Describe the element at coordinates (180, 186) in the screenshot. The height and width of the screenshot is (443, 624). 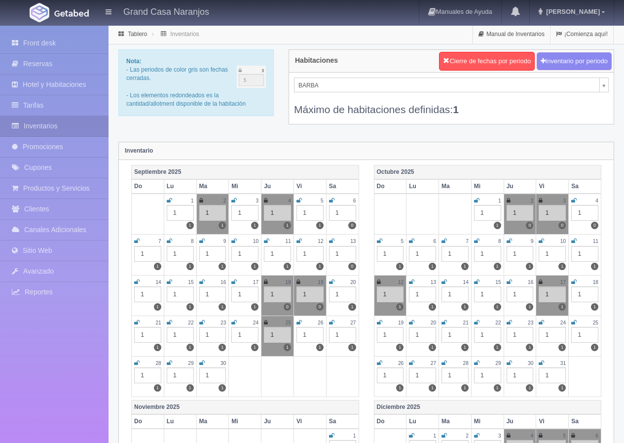
I see `th: Lu` at that location.